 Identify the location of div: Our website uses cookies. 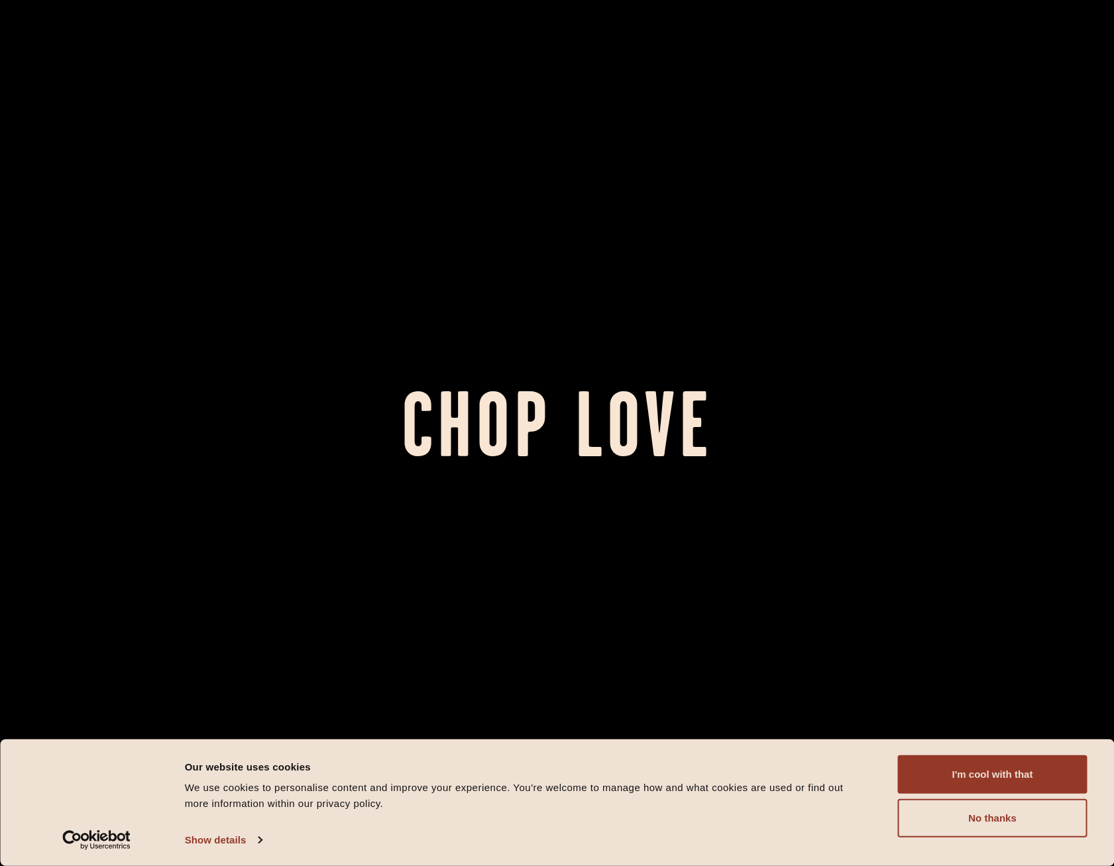
(526, 766).